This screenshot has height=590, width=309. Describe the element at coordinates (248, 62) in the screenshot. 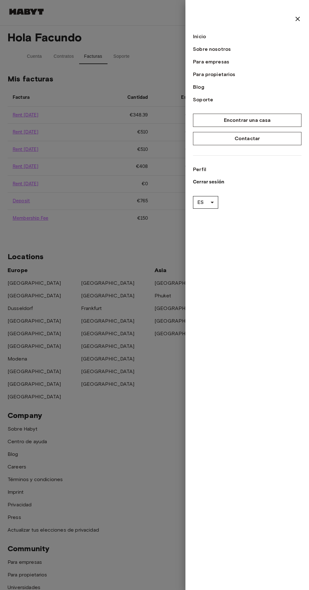

I see `a: Para empresas` at that location.